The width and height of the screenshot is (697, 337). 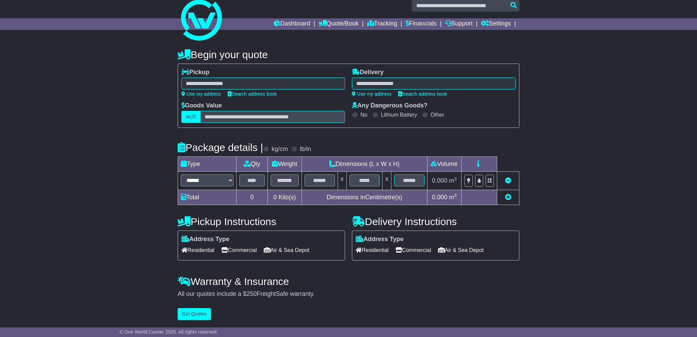 What do you see at coordinates (364, 164) in the screenshot?
I see `td: Dimensions (L x W x H)` at bounding box center [364, 164].